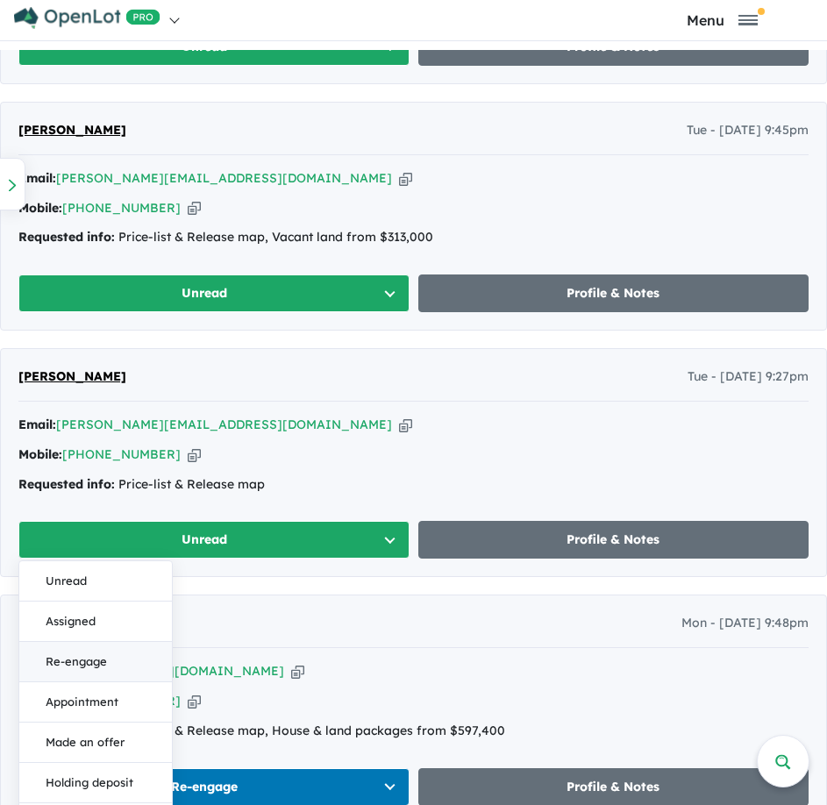 This screenshot has height=805, width=827. What do you see at coordinates (96, 622) in the screenshot?
I see `button: Assigned` at bounding box center [96, 622].